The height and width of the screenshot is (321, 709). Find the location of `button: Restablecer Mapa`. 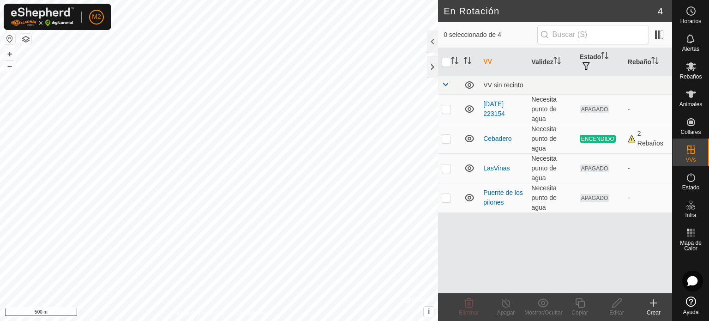

button: Restablecer Mapa is located at coordinates (10, 39).